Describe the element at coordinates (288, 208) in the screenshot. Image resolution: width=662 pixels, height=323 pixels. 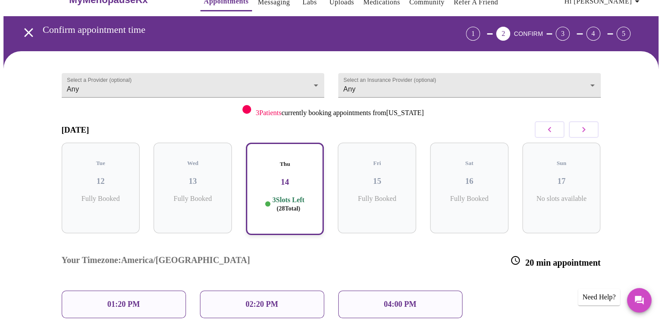
I see `span: ( 28 Total)` at that location.